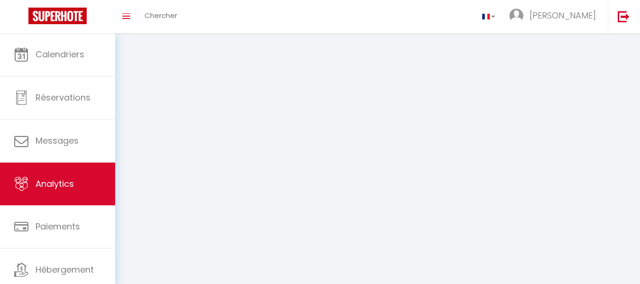 The height and width of the screenshot is (284, 640). What do you see at coordinates (54, 183) in the screenshot?
I see `span: Analytics` at bounding box center [54, 183].